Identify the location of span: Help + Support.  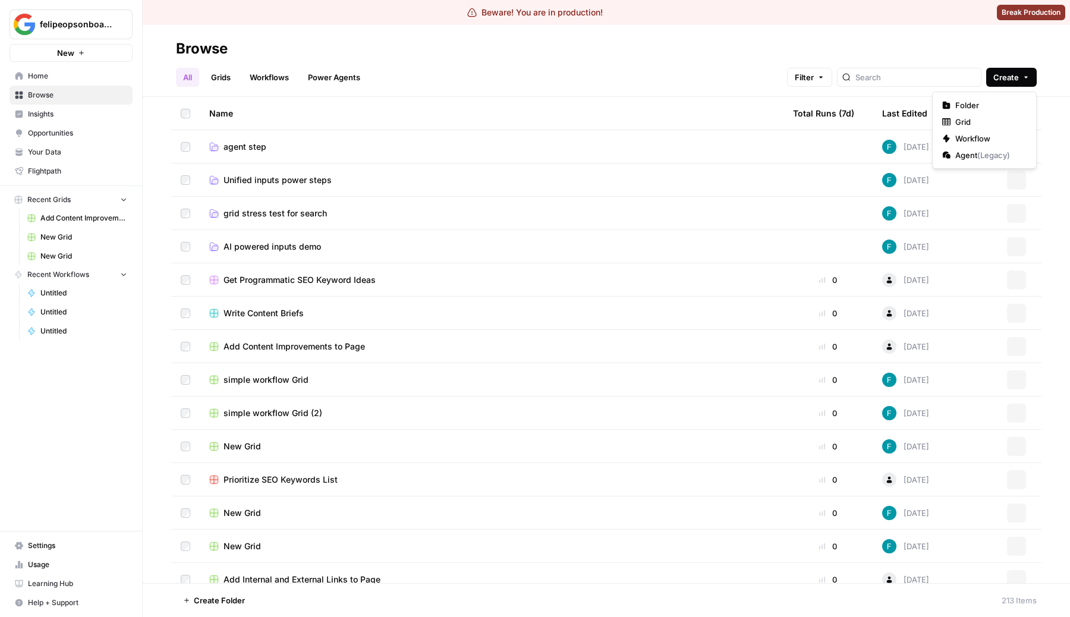
(77, 603).